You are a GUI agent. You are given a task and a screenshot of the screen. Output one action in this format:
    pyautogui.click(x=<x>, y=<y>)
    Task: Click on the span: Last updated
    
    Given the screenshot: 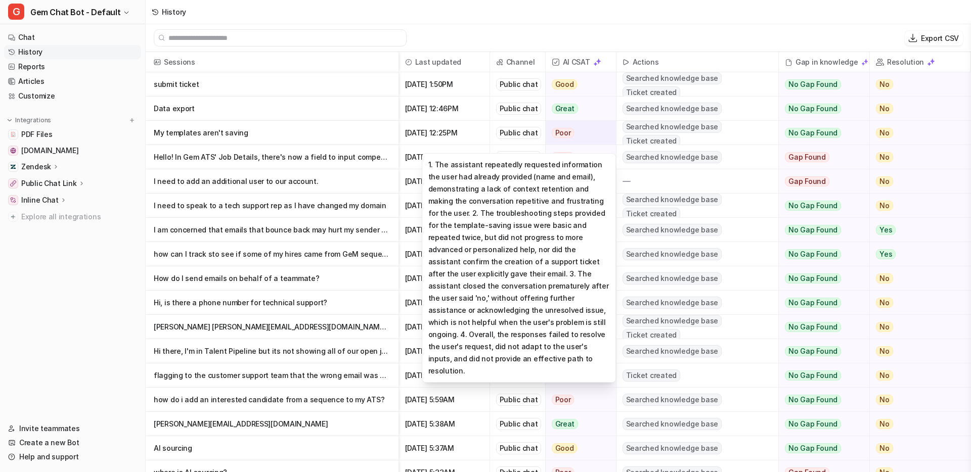 What is the action you would take?
    pyautogui.click(x=444, y=62)
    